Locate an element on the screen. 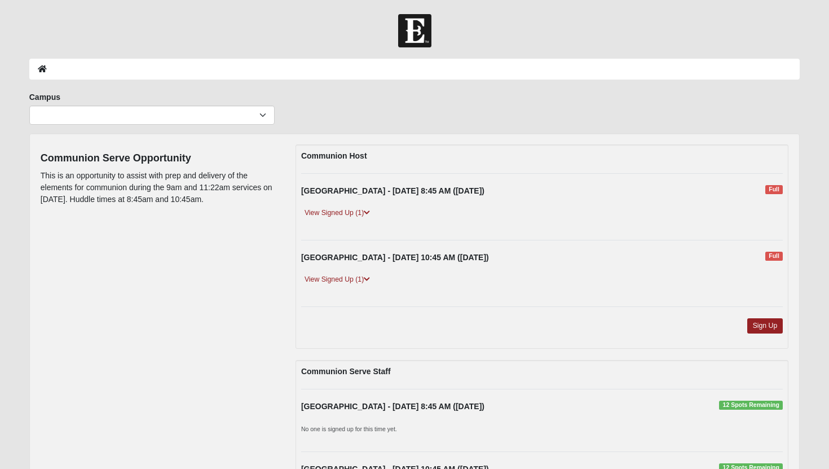 Image resolution: width=829 pixels, height=469 pixels. label: Campus is located at coordinates (45, 97).